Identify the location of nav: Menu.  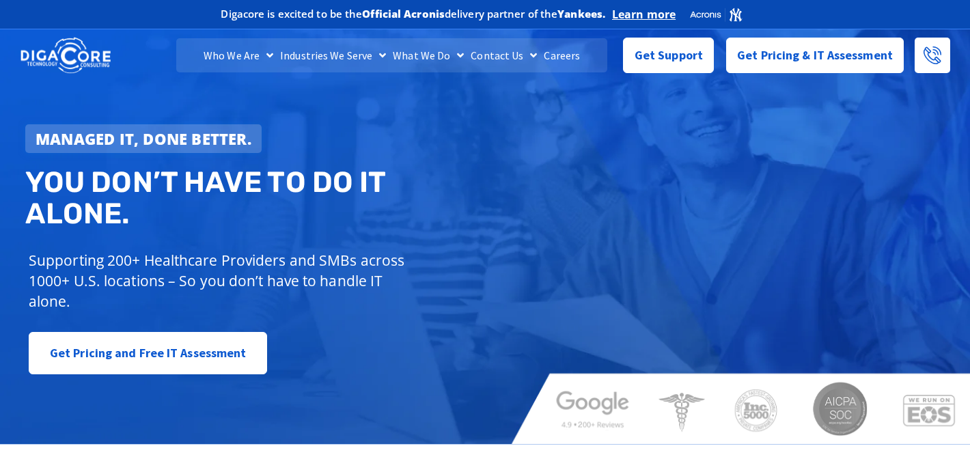
(391, 55).